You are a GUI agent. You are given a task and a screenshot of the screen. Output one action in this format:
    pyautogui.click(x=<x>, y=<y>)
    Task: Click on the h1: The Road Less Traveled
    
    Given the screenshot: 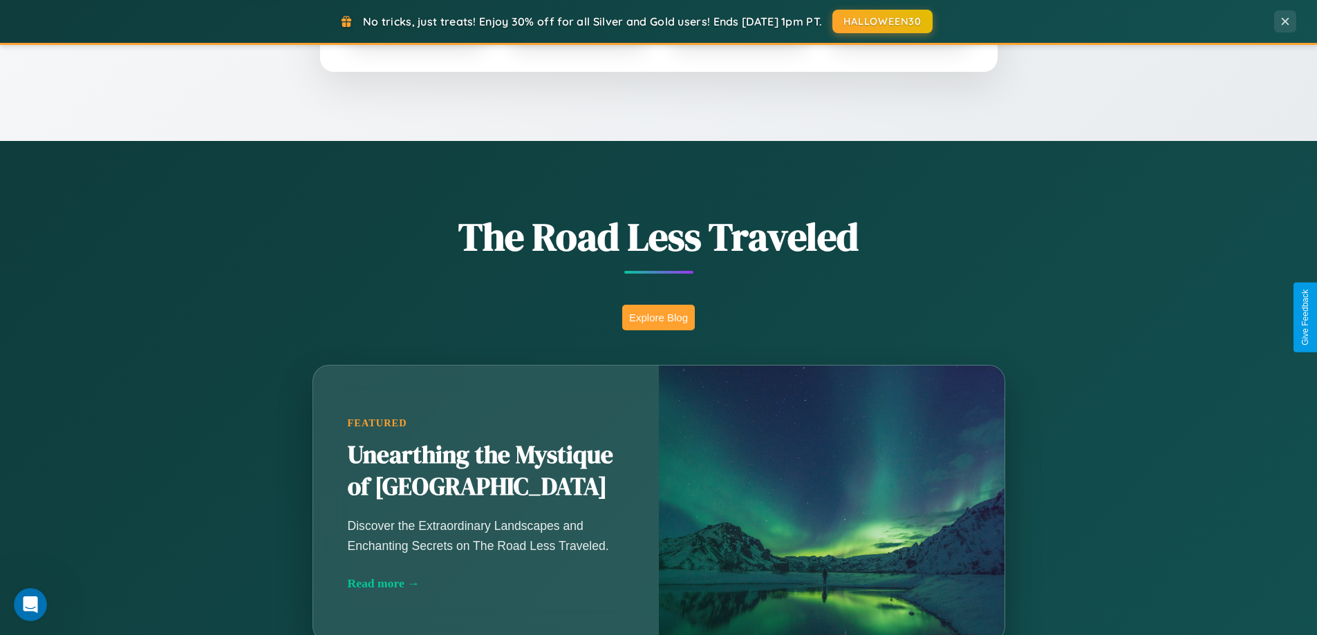 What is the action you would take?
    pyautogui.click(x=659, y=236)
    